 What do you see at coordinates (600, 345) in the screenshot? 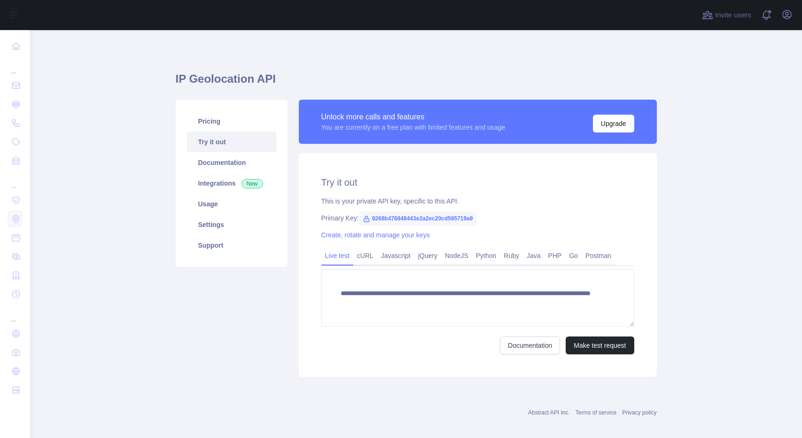
I see `button: Make test request` at bounding box center [600, 345].